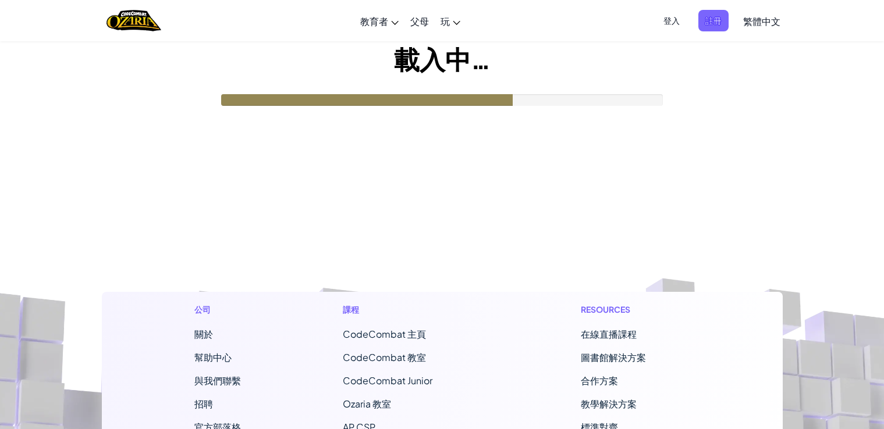 The image size is (884, 429). What do you see at coordinates (445, 21) in the screenshot?
I see `span: 玩` at bounding box center [445, 21].